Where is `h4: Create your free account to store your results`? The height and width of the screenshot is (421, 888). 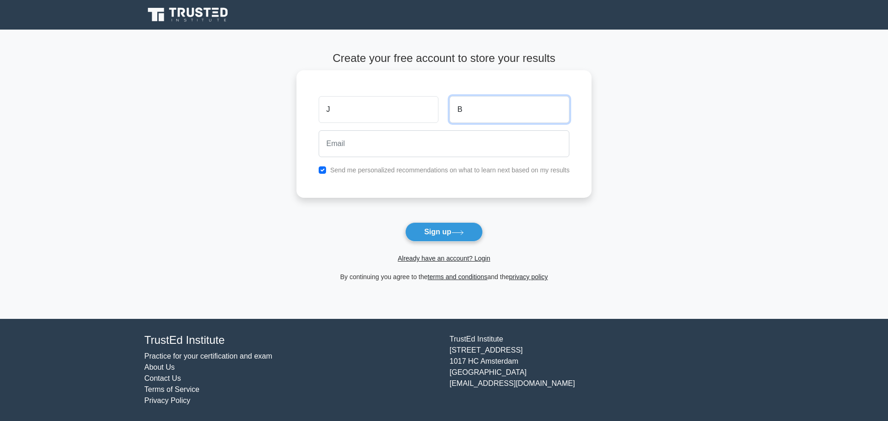
h4: Create your free account to store your results is located at coordinates (444, 58).